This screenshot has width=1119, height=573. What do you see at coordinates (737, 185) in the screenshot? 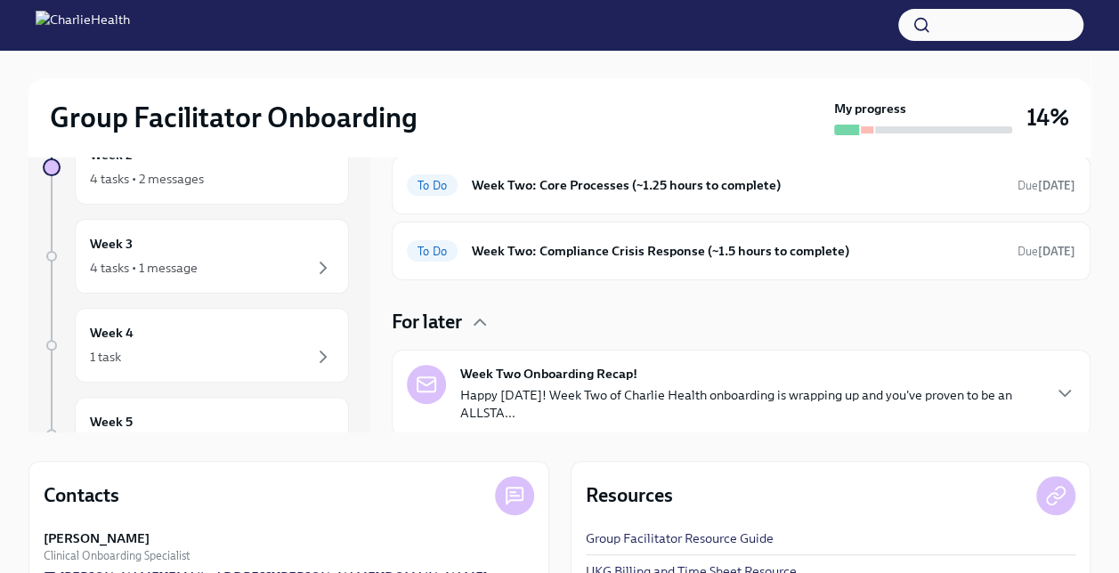
I see `h6: Week Two: Core Processes (~1.25 hours to complete)` at bounding box center [737, 185].